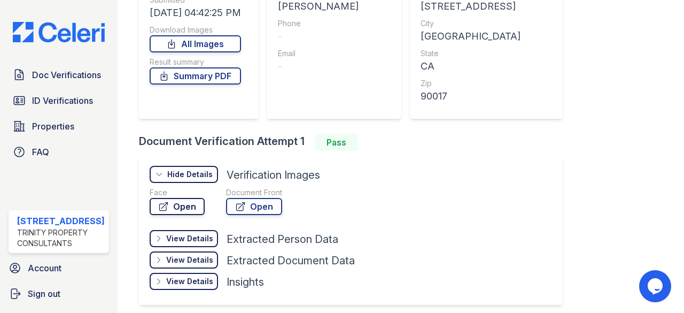 This screenshot has width=684, height=313. Describe the element at coordinates (44, 268) in the screenshot. I see `span: Account` at that location.